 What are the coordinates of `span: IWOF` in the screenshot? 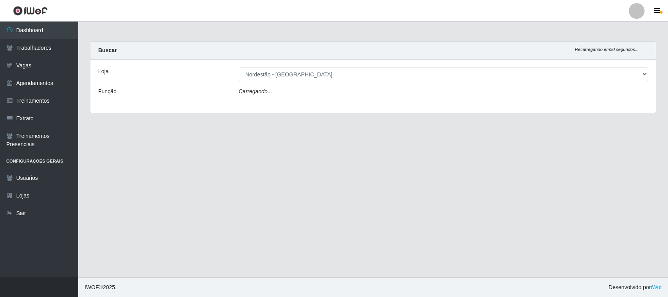 It's located at (92, 287).